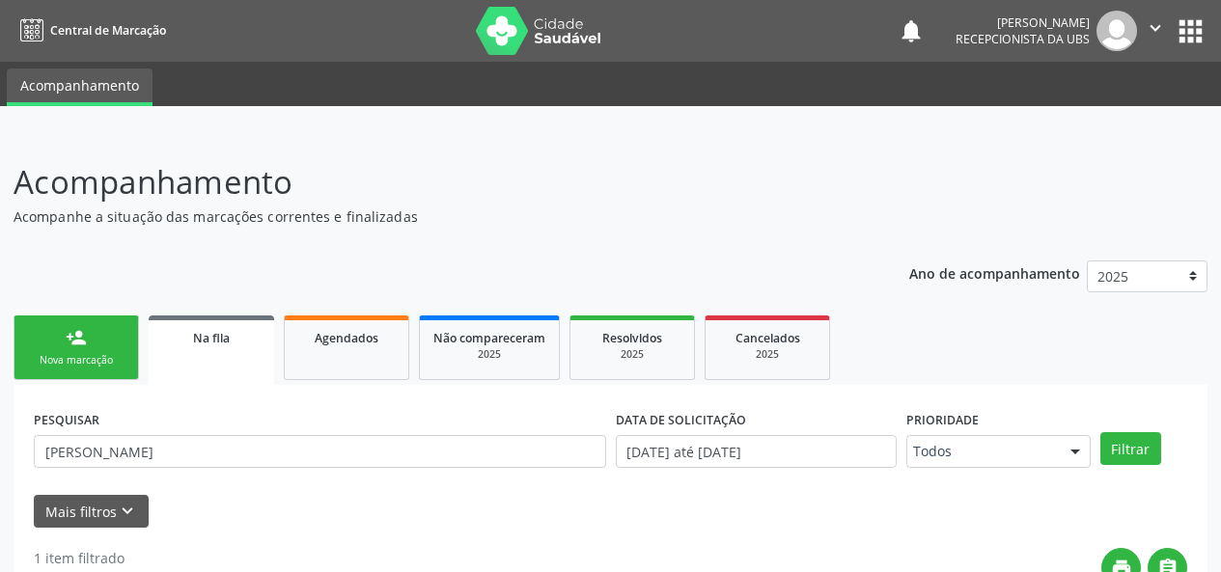  Describe the element at coordinates (347, 338) in the screenshot. I see `span: Agendados` at that location.